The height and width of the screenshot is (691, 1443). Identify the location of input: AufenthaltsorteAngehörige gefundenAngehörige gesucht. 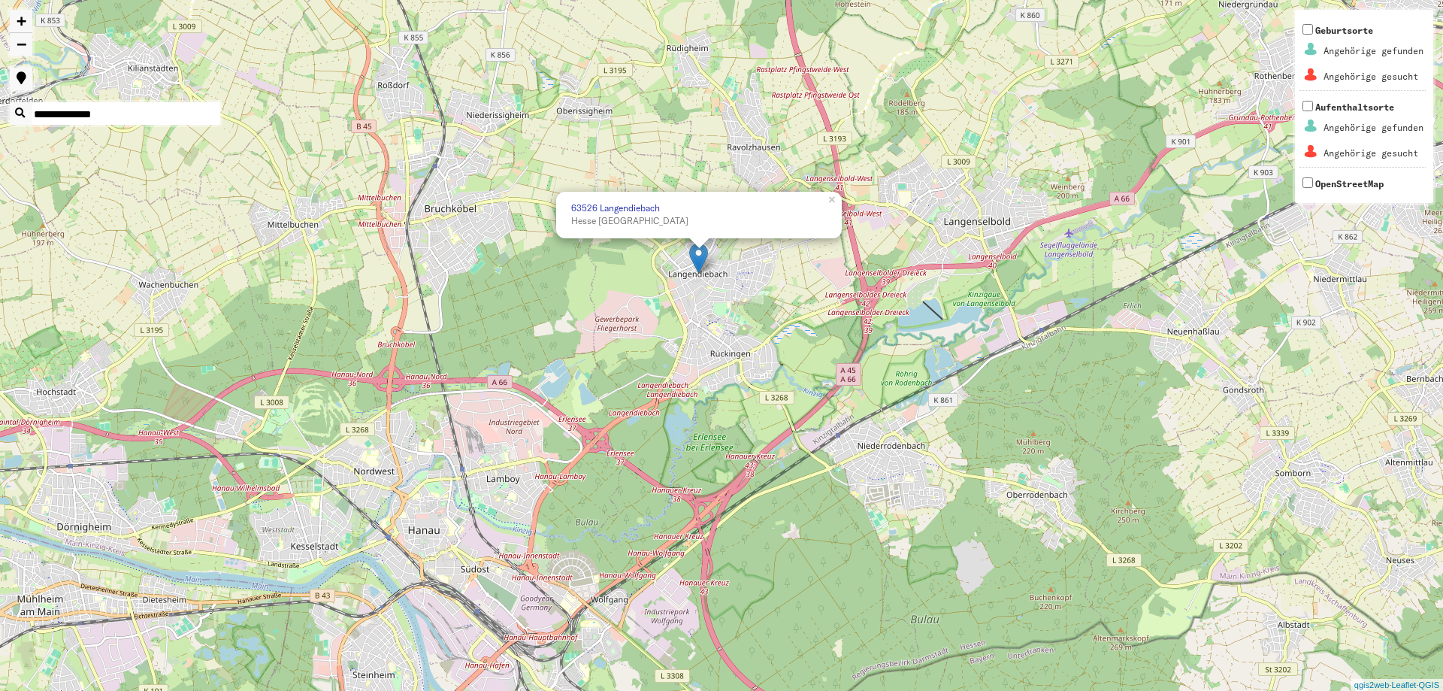
(1308, 106).